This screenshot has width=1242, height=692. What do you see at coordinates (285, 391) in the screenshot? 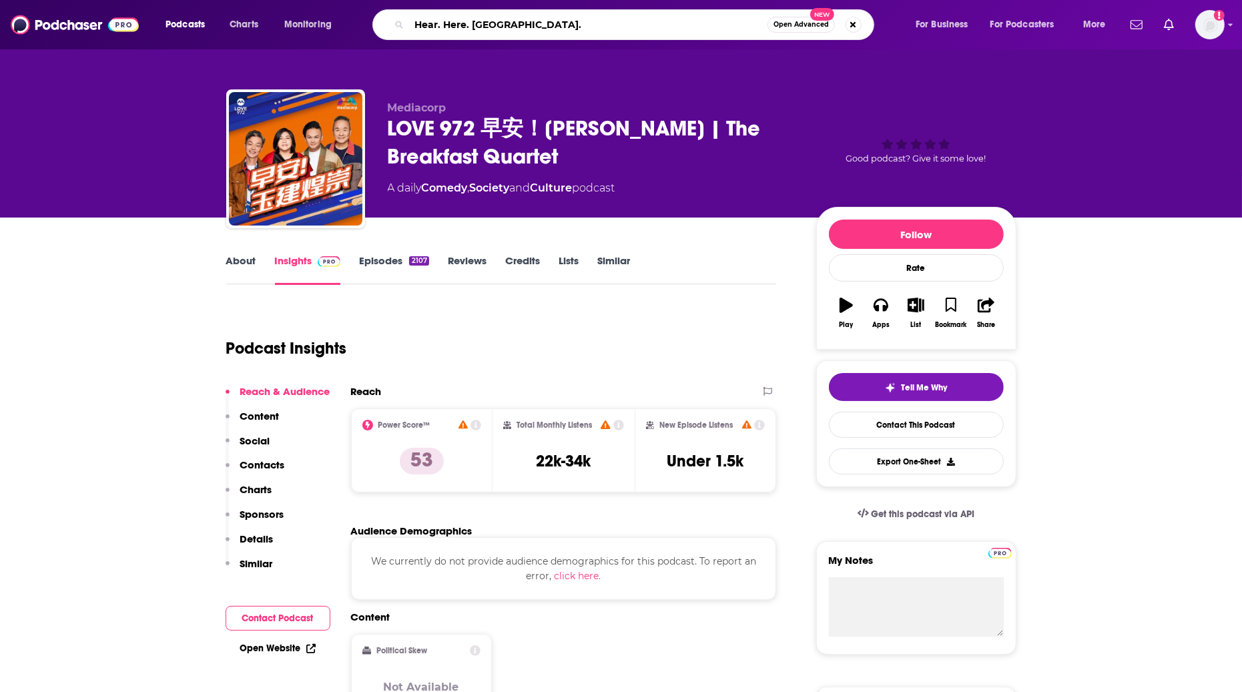
I see `p: Reach & Audience` at bounding box center [285, 391].